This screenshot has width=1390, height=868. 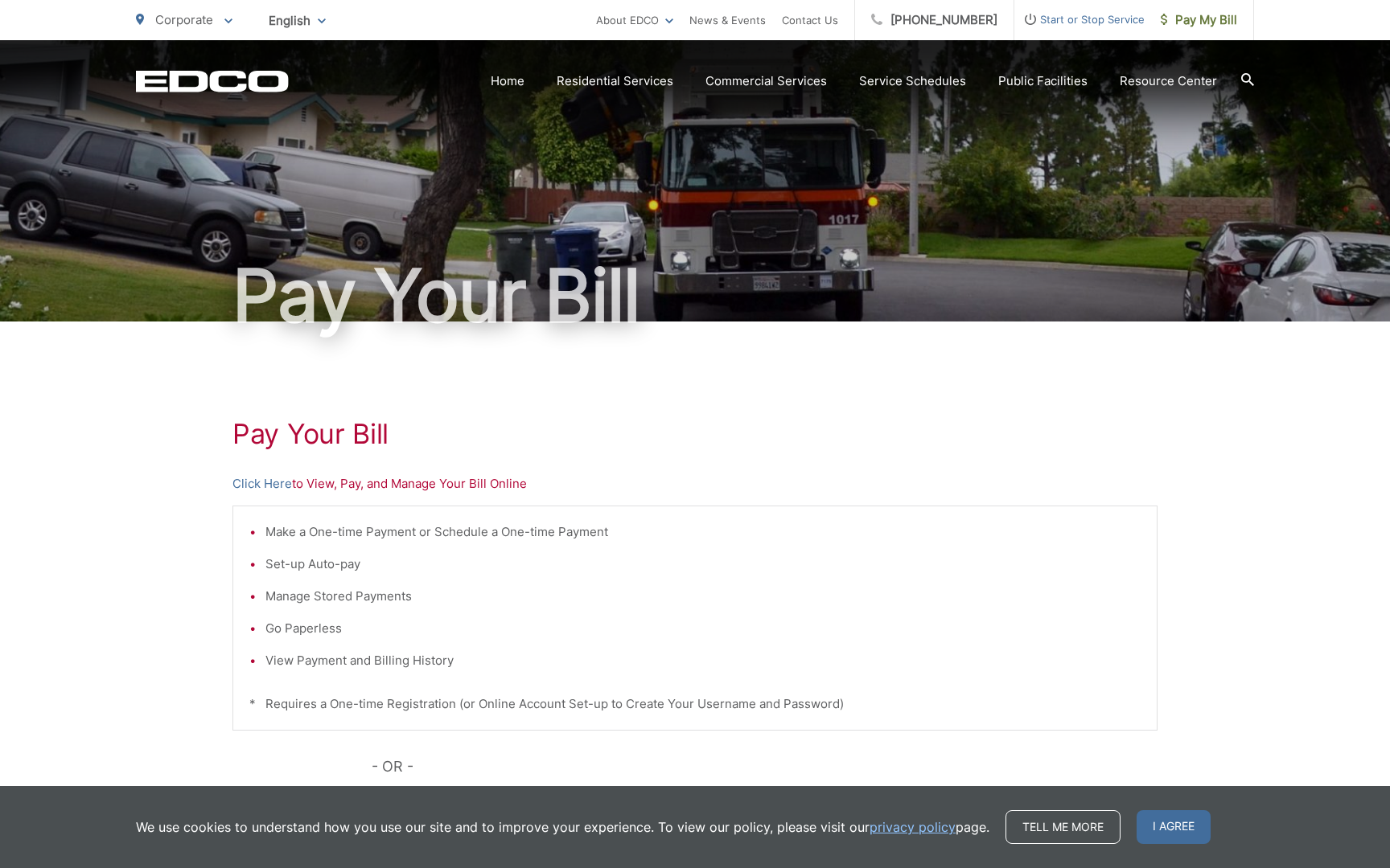 I want to click on a: Home, so click(x=508, y=81).